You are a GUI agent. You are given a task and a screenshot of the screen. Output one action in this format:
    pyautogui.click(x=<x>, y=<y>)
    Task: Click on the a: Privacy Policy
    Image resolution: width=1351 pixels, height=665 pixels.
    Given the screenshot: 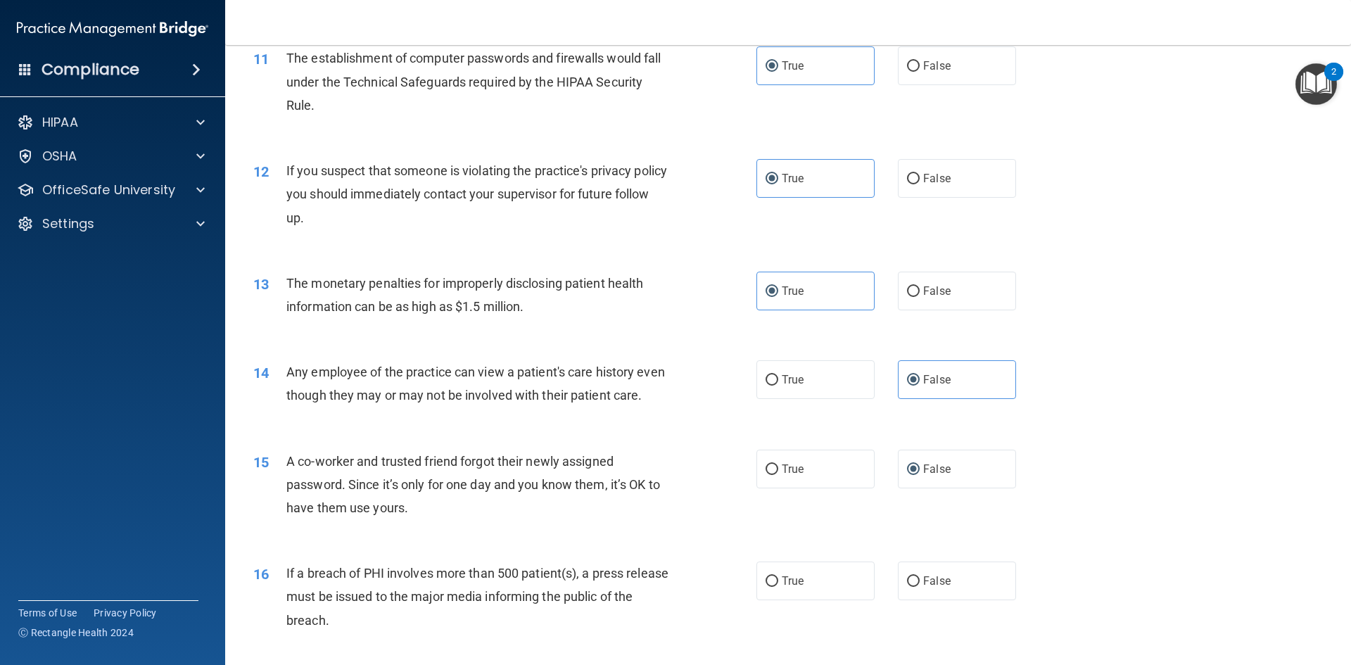 What is the action you would take?
    pyautogui.click(x=125, y=613)
    